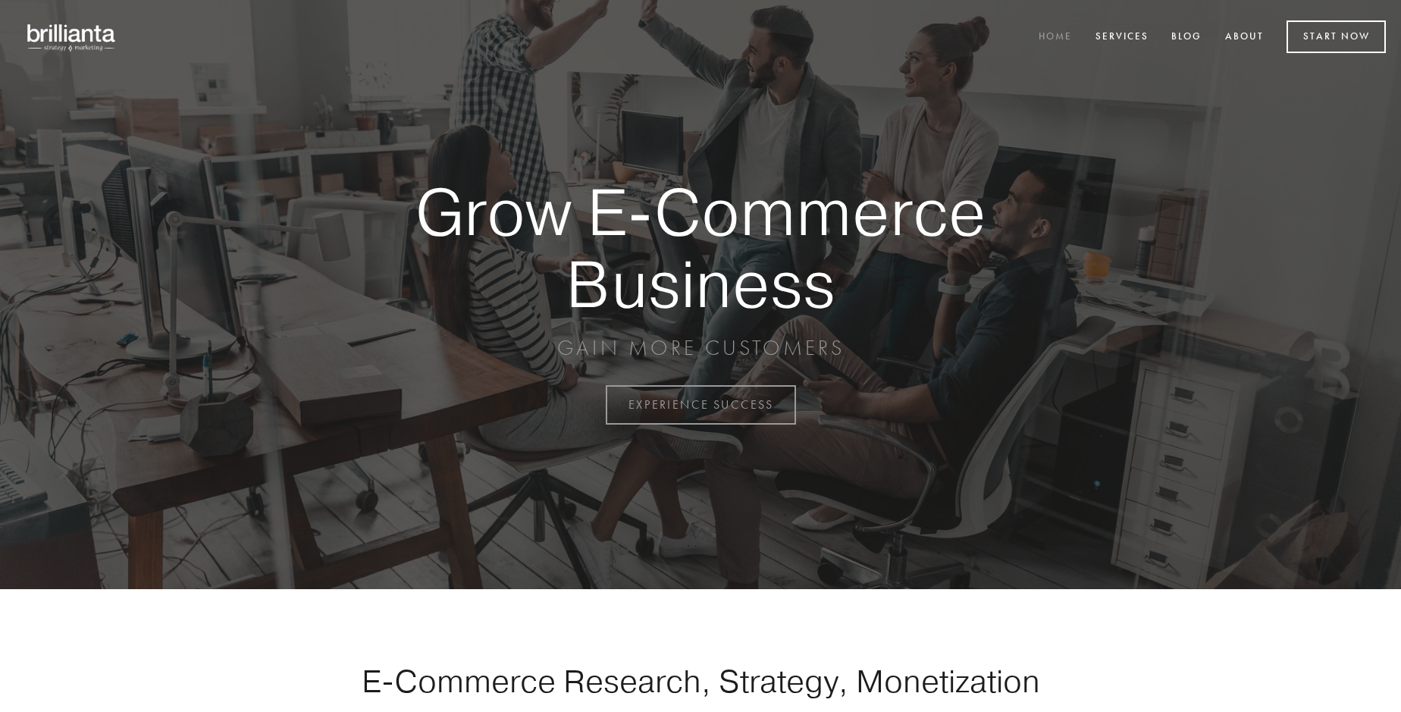 Image resolution: width=1401 pixels, height=712 pixels. I want to click on strong: Grow E-Commerce Business, so click(700, 247).